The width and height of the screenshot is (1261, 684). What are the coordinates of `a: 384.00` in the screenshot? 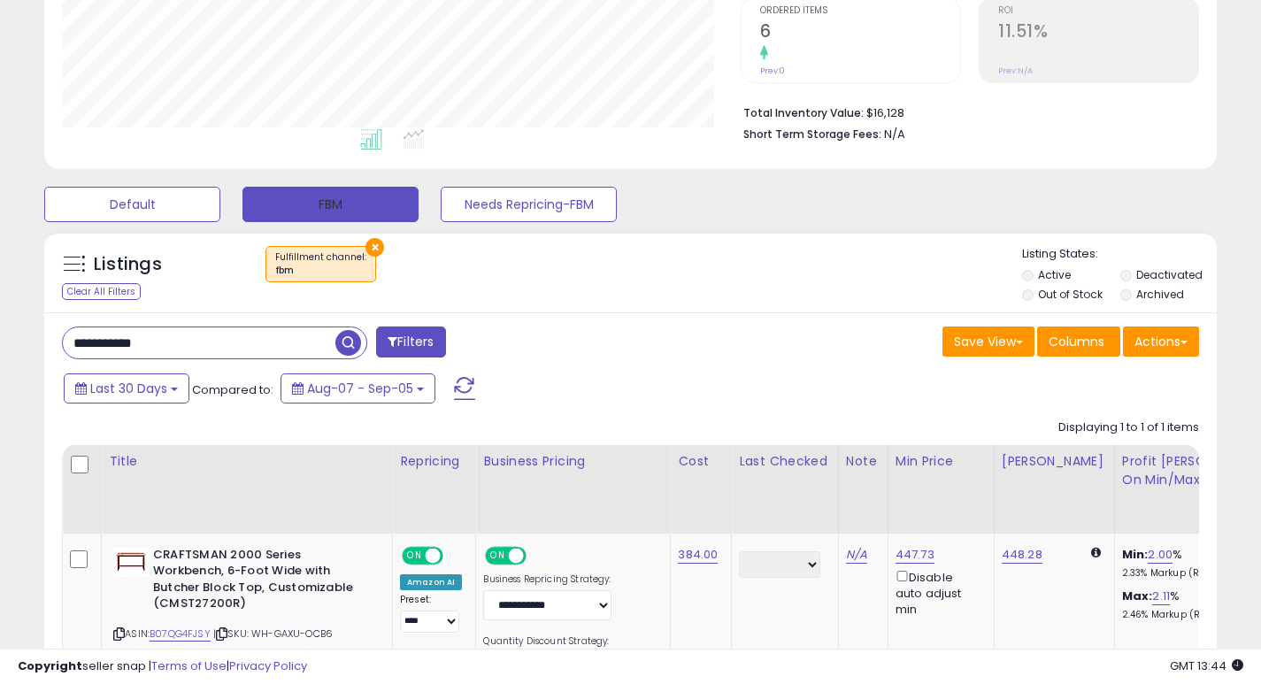 It's located at (697, 555).